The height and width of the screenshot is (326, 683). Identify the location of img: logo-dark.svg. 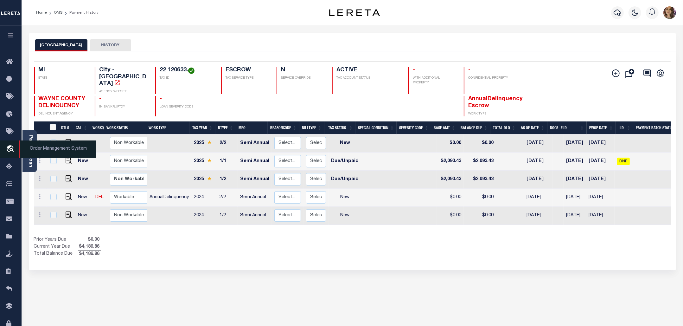
(355, 13).